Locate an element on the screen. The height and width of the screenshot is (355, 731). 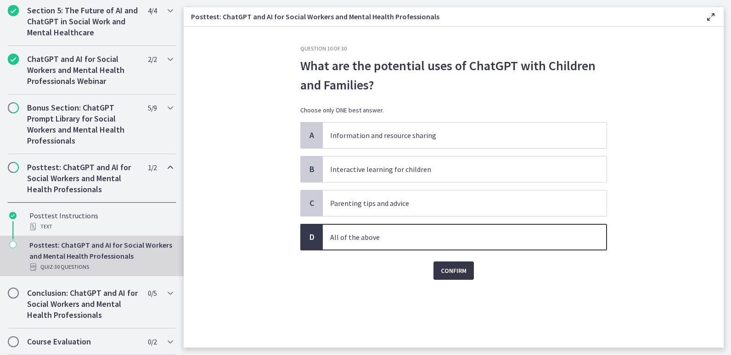
span: B is located at coordinates (312, 169).